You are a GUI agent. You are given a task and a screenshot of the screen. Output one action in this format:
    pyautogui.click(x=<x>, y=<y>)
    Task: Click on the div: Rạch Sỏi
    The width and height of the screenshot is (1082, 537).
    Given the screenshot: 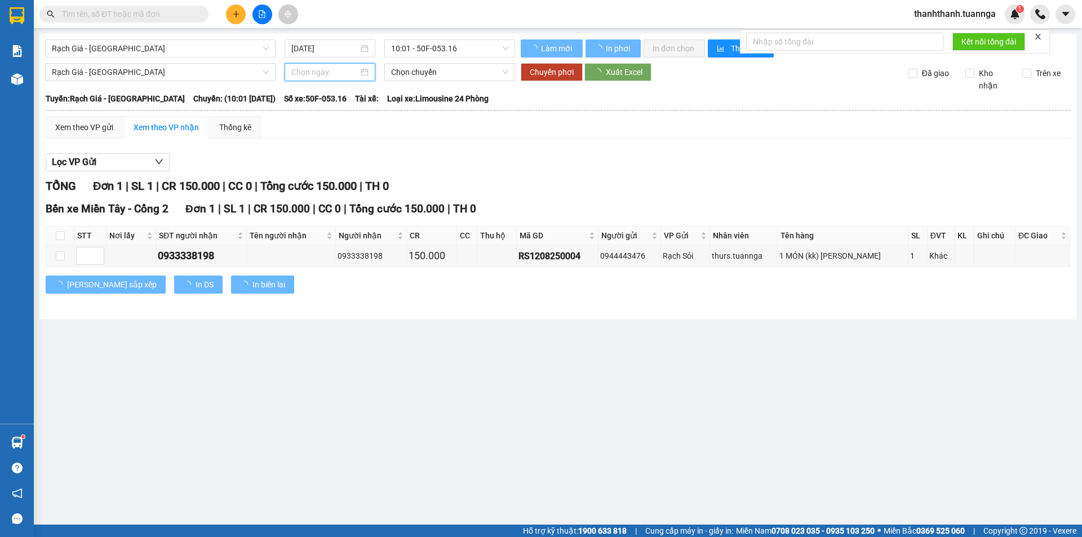 What is the action you would take?
    pyautogui.click(x=685, y=256)
    